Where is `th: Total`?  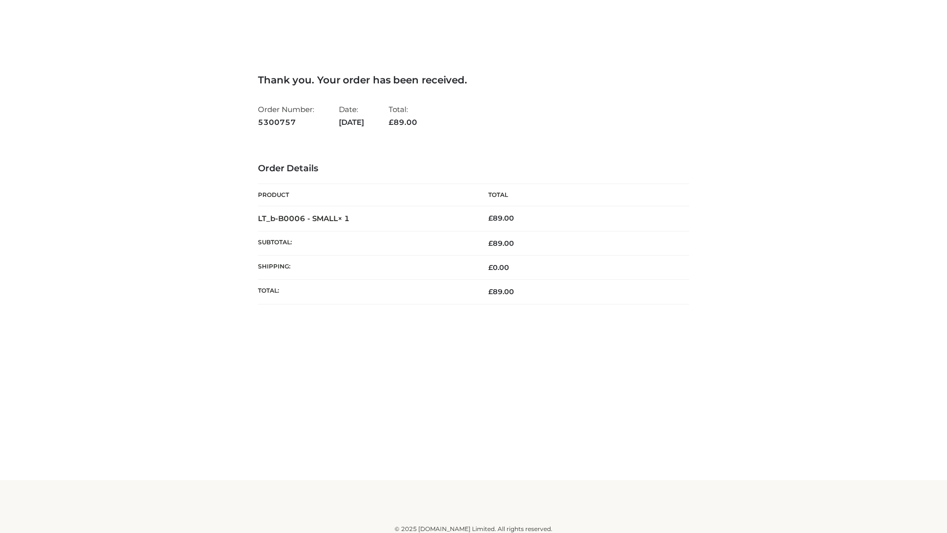 th: Total is located at coordinates (581, 195).